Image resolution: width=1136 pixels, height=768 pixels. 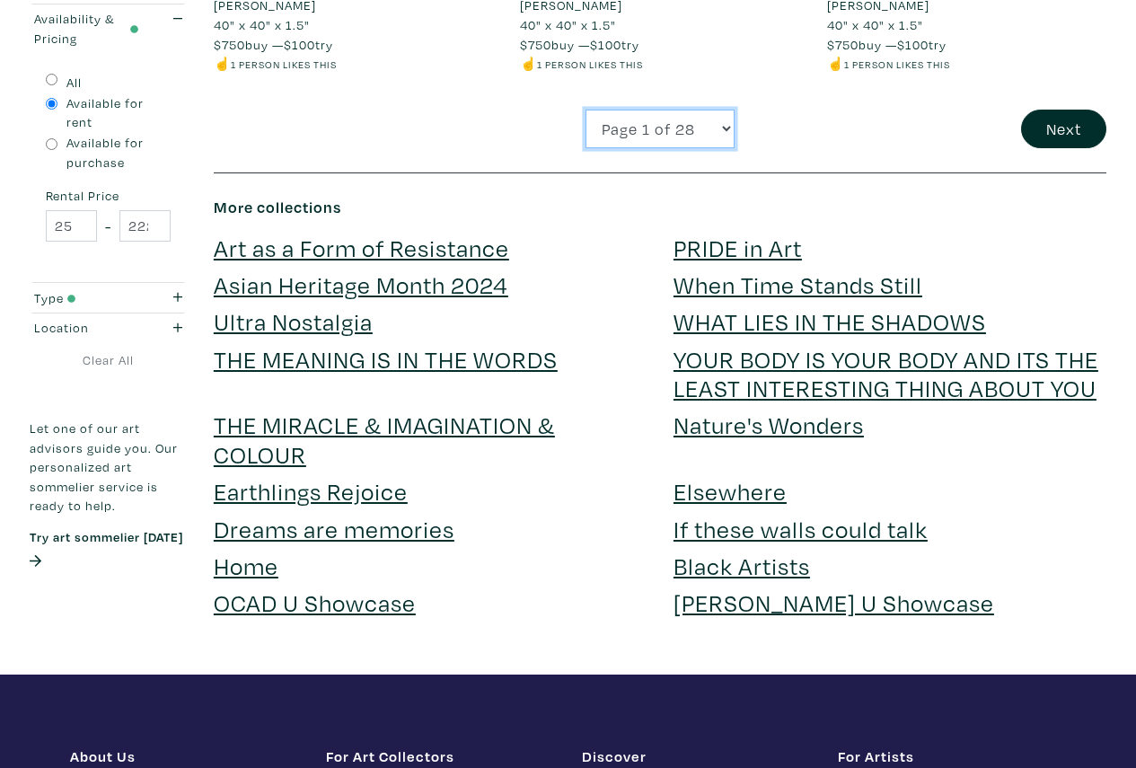 What do you see at coordinates (86, 328) in the screenshot?
I see `div: Location` at bounding box center [86, 328].